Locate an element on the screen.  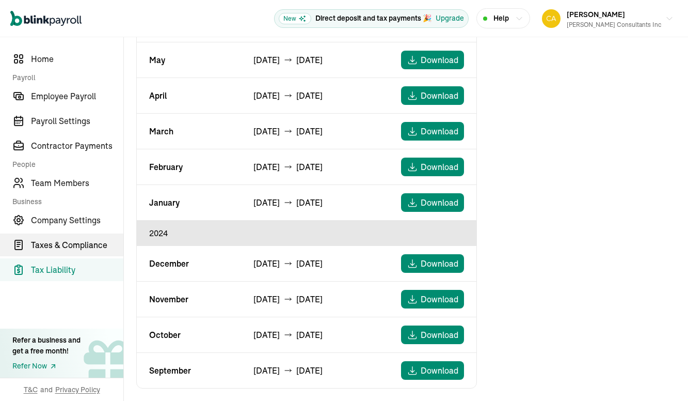
td: January is located at coordinates (189, 202).